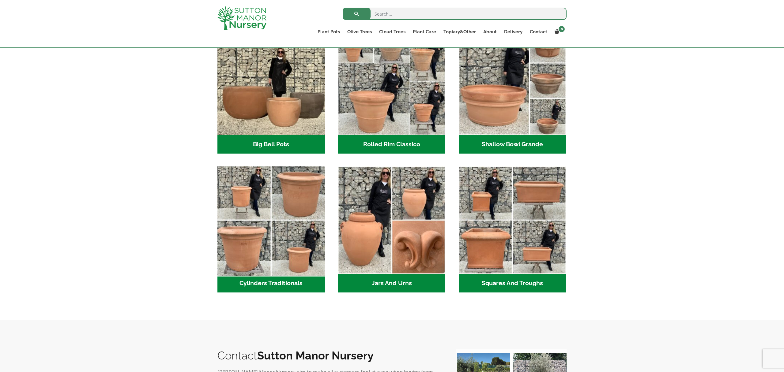 This screenshot has height=372, width=784. Describe the element at coordinates (559, 32) in the screenshot. I see `a: 0` at that location.